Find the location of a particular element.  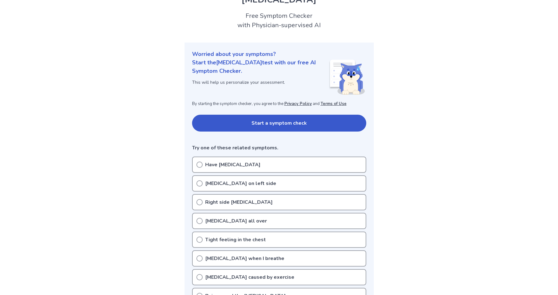

p: By starting the symptom checker, you agree to the and is located at coordinates (279, 104).